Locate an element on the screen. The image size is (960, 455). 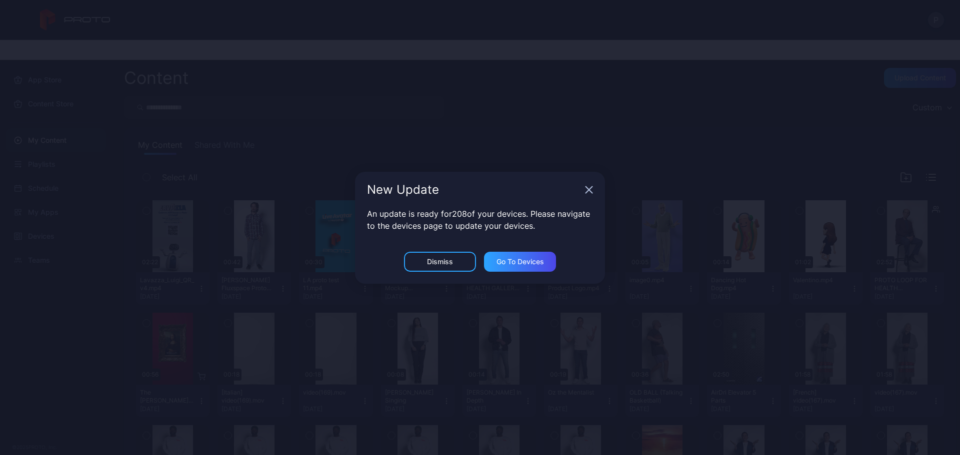
div: New Update is located at coordinates (474, 190).